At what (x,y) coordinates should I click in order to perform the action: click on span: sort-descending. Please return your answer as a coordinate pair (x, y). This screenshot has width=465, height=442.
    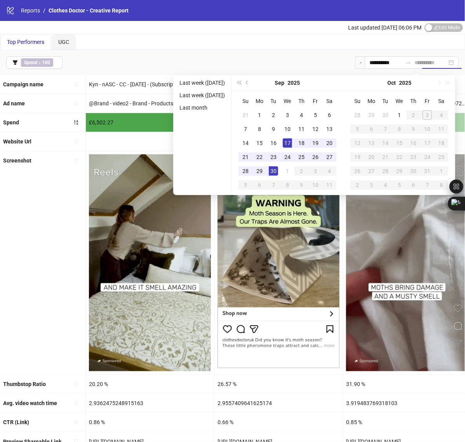
    Looking at the image, I should click on (76, 122).